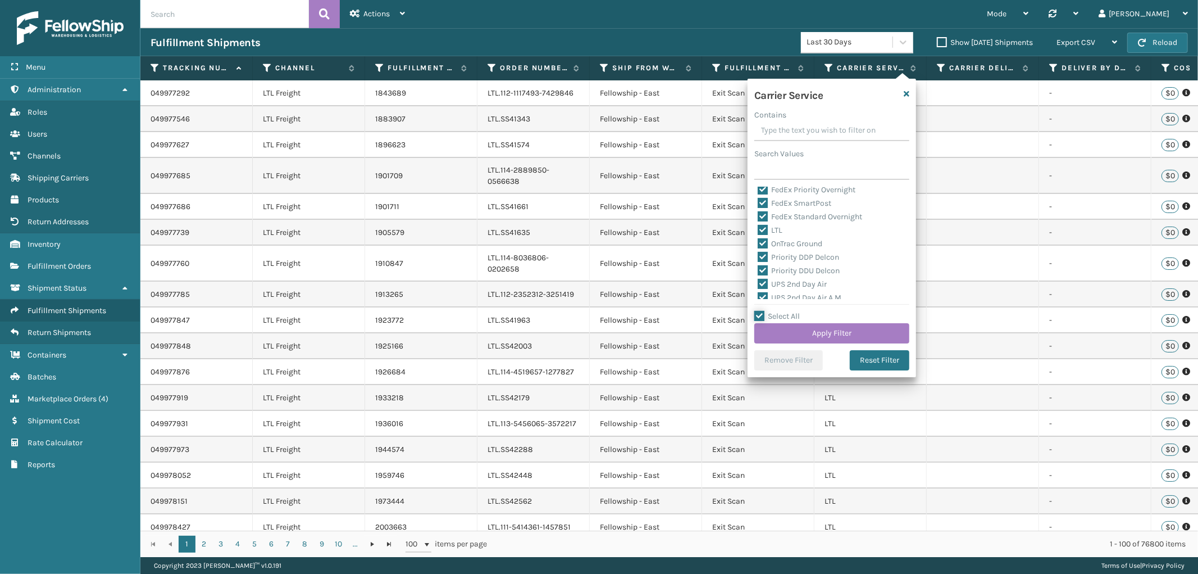 The width and height of the screenshot is (1198, 574). I want to click on a: 1901709, so click(389, 176).